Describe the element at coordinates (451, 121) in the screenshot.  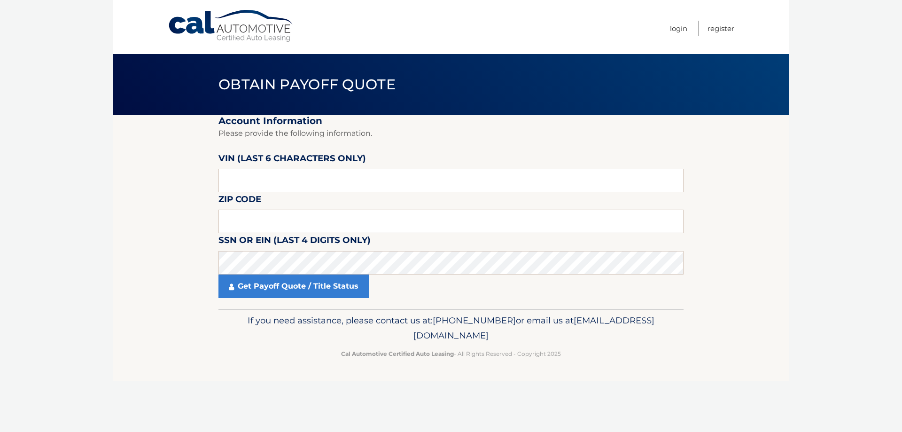
I see `h2: Account Information` at that location.